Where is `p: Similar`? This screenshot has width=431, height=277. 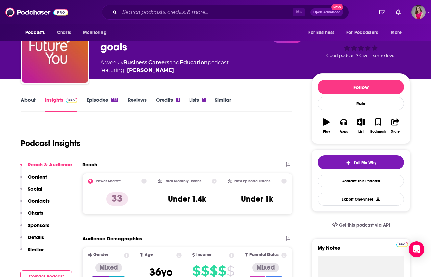 p: Similar is located at coordinates (36, 249).